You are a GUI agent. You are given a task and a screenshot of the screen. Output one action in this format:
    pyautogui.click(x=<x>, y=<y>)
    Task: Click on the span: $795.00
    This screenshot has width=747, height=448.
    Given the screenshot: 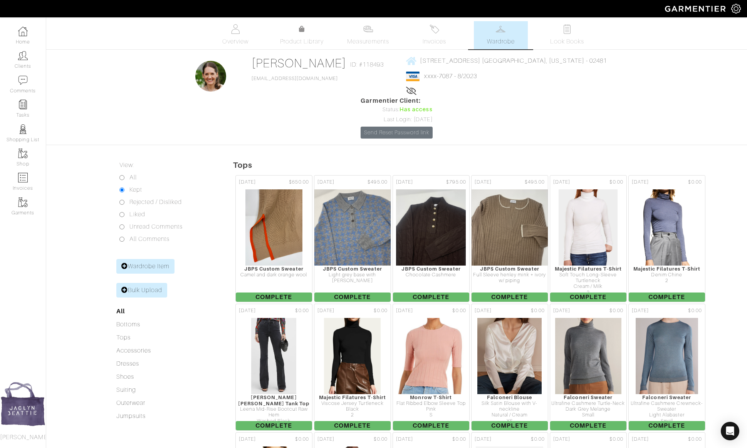 What is the action you would take?
    pyautogui.click(x=455, y=182)
    